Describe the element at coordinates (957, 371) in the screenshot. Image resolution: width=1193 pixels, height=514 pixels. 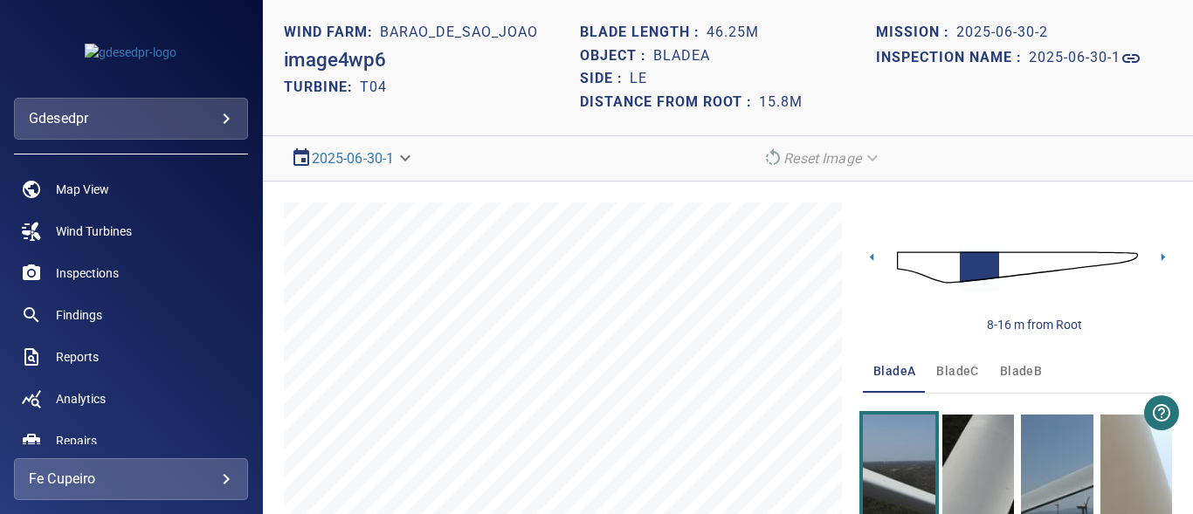
I see `span: bladeC` at that location.